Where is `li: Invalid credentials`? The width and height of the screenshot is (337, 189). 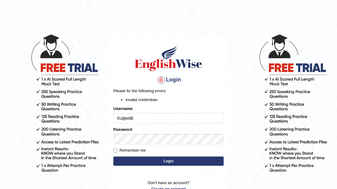 li: Invalid credentials is located at coordinates (175, 100).